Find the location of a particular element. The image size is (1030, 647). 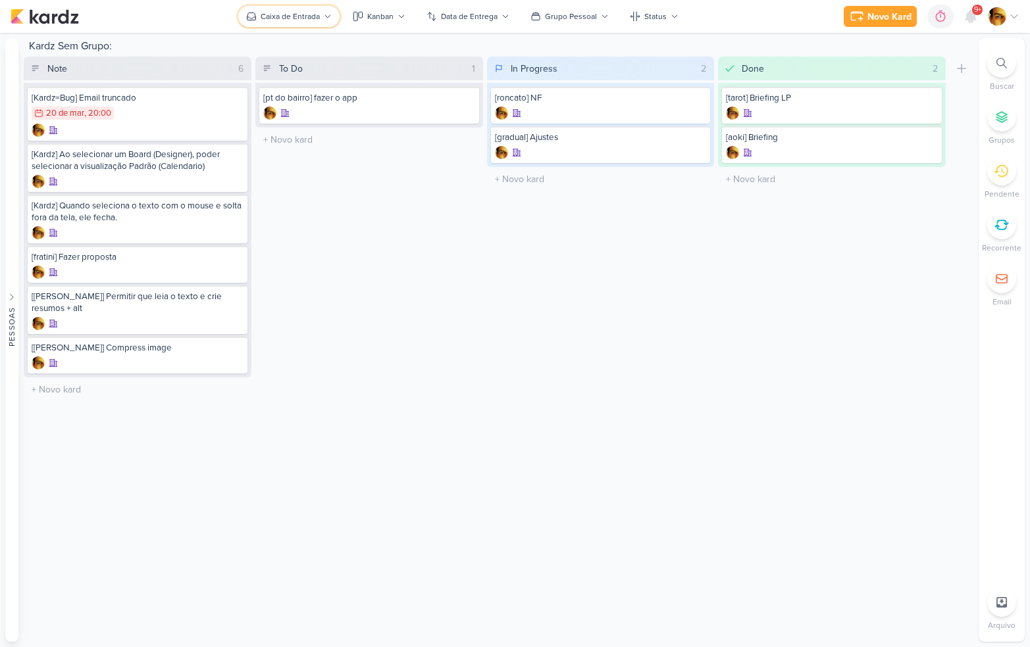

div: [amelia] Compress image is located at coordinates (138, 348).